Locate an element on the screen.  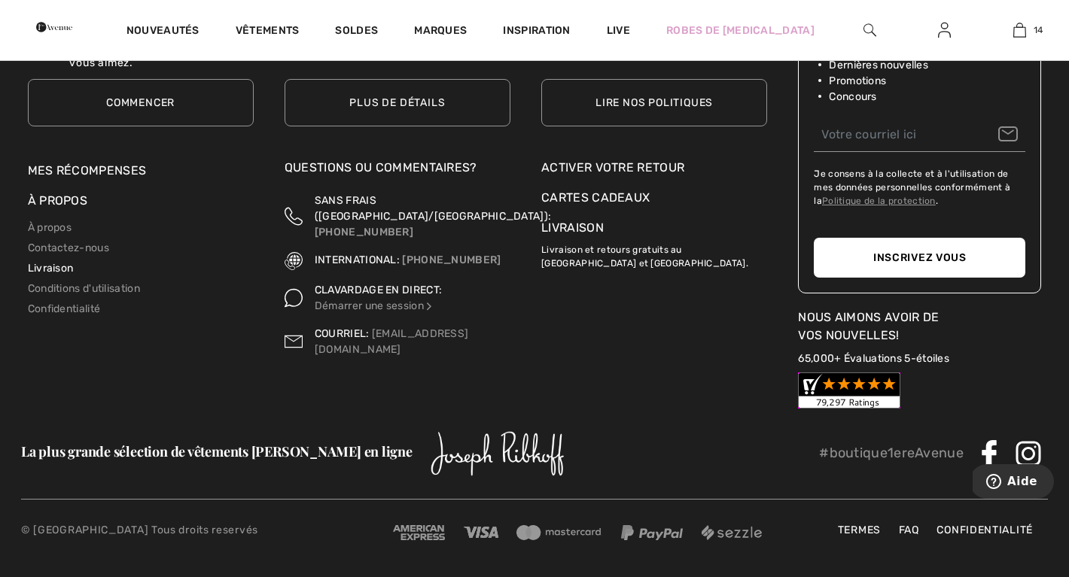
a: Live is located at coordinates (618, 30).